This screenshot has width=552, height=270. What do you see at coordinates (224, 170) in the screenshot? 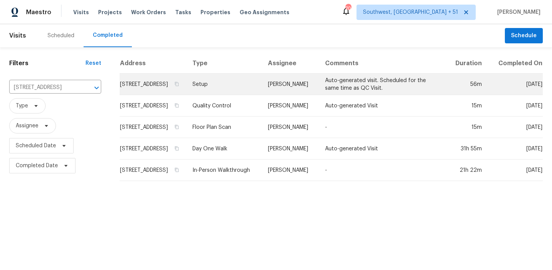
I see `td: In-Person Walkthrough` at bounding box center [224, 170].